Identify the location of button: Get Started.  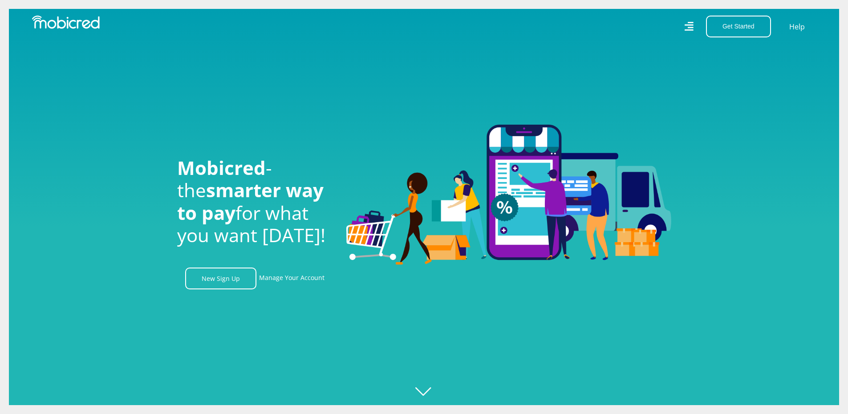
(739, 26).